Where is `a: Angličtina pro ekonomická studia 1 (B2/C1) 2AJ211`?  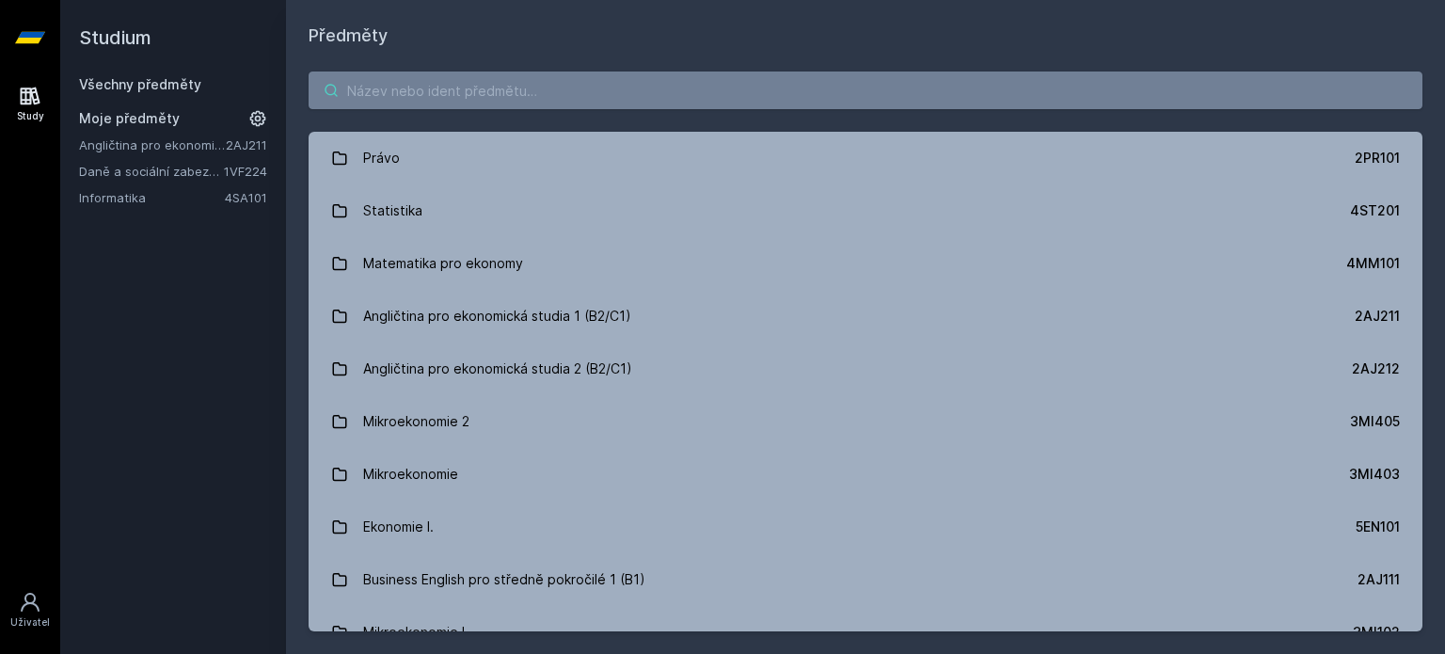 a: Angličtina pro ekonomická studia 1 (B2/C1) 2AJ211 is located at coordinates (866, 316).